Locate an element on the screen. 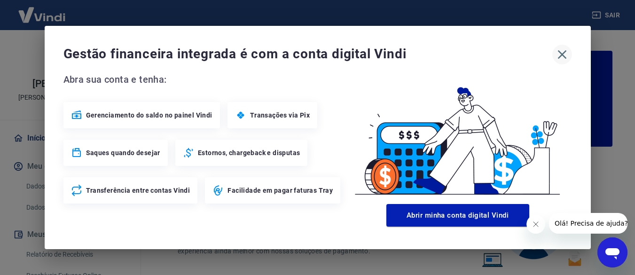  span: Gerenciamento do saldo no painel Vindi is located at coordinates (149, 115).